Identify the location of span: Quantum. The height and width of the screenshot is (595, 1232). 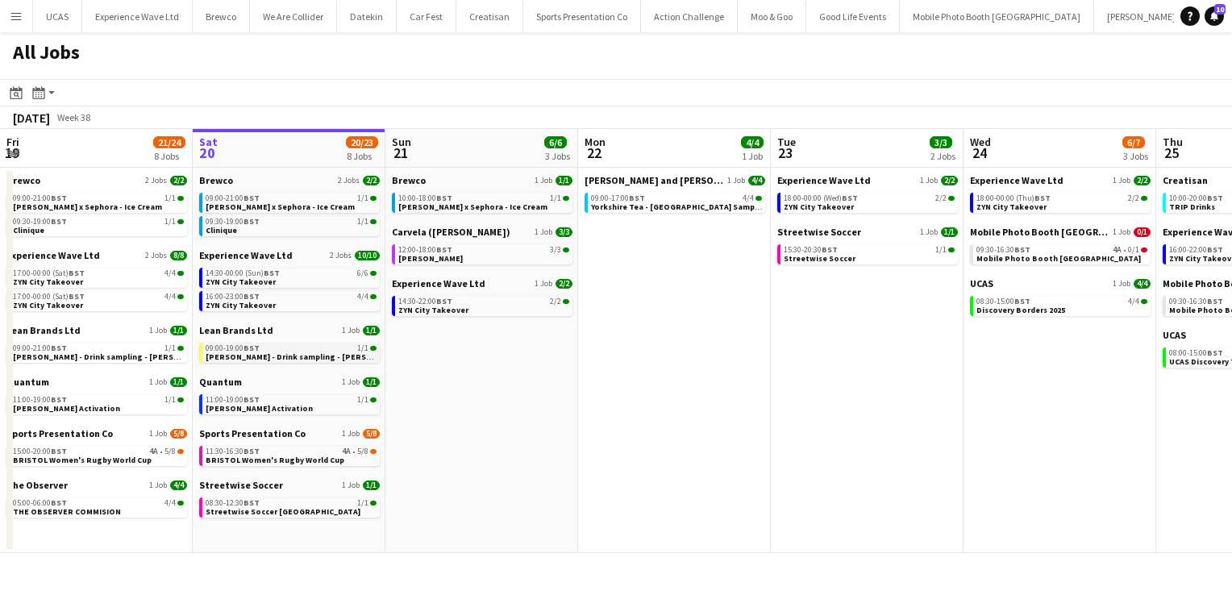
(220, 381).